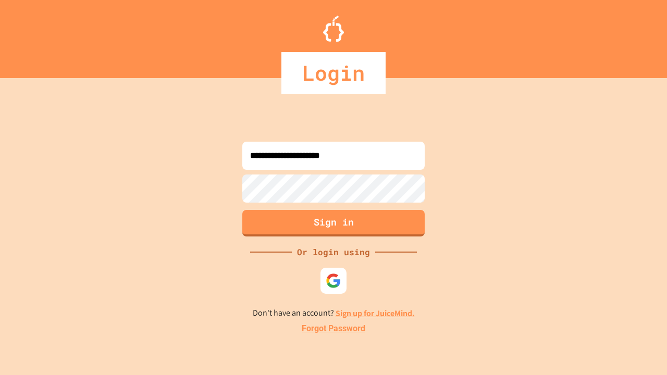 The width and height of the screenshot is (667, 375). I want to click on img: Logo.svg, so click(333, 29).